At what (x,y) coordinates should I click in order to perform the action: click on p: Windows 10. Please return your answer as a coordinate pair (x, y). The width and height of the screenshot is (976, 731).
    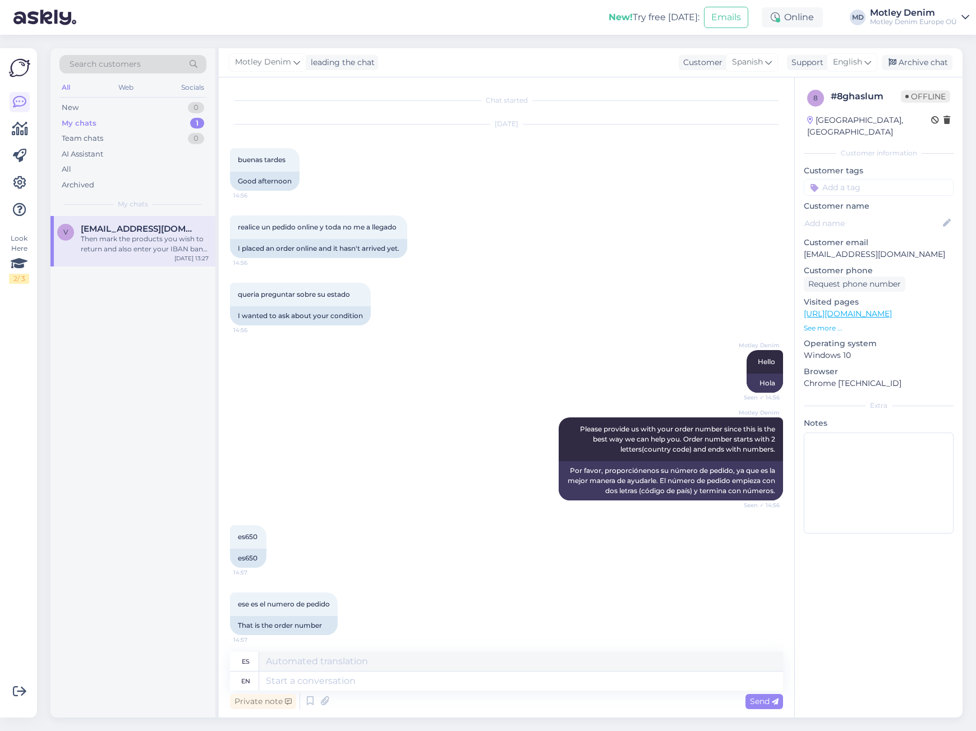
    Looking at the image, I should click on (878, 355).